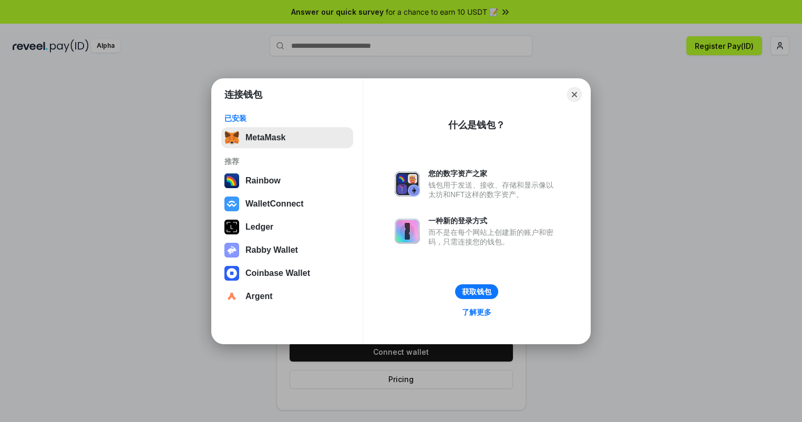 The image size is (802, 422). What do you see at coordinates (287, 161) in the screenshot?
I see `div: 推荐` at bounding box center [287, 161].